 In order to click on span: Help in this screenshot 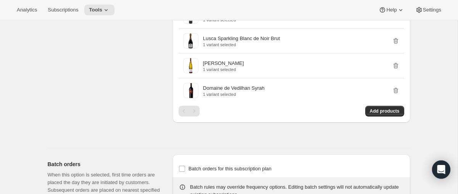, I will do `click(391, 10)`.